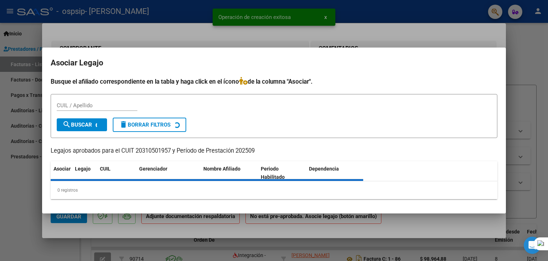 This screenshot has width=548, height=261. I want to click on div: 0 registros, so click(274, 190).